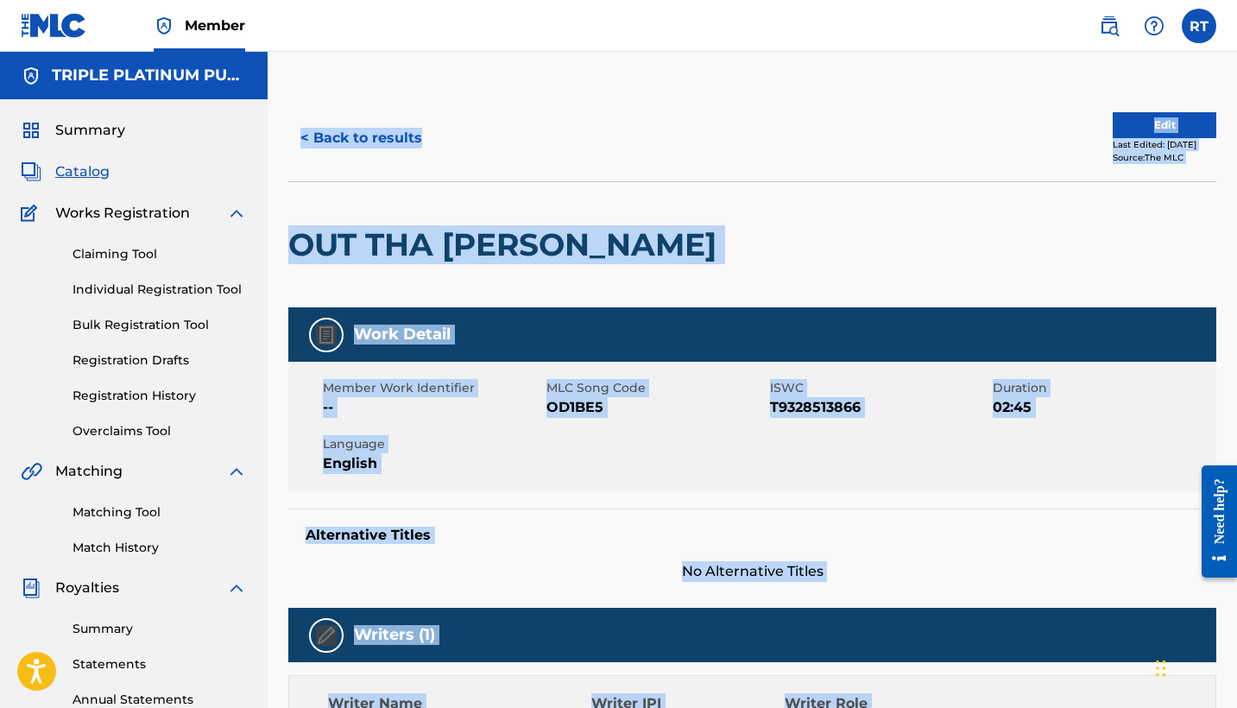 This screenshot has width=1237, height=708. Describe the element at coordinates (160, 324) in the screenshot. I see `a: Bulk Registration Tool` at that location.